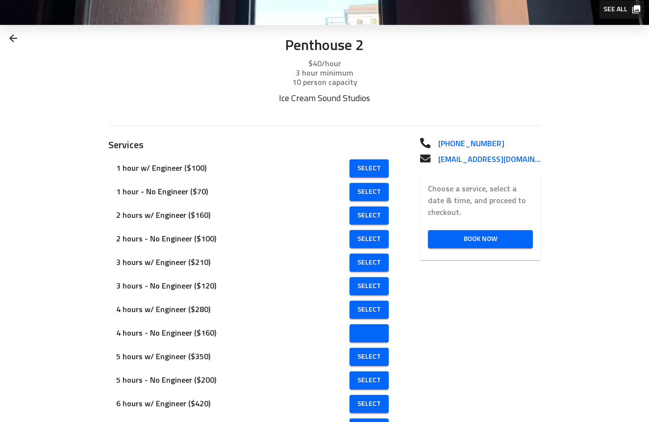  What do you see at coordinates (481, 201) in the screenshot?
I see `label: Choose a service, select a date & time, and proceed to checkout.` at bounding box center [481, 201].